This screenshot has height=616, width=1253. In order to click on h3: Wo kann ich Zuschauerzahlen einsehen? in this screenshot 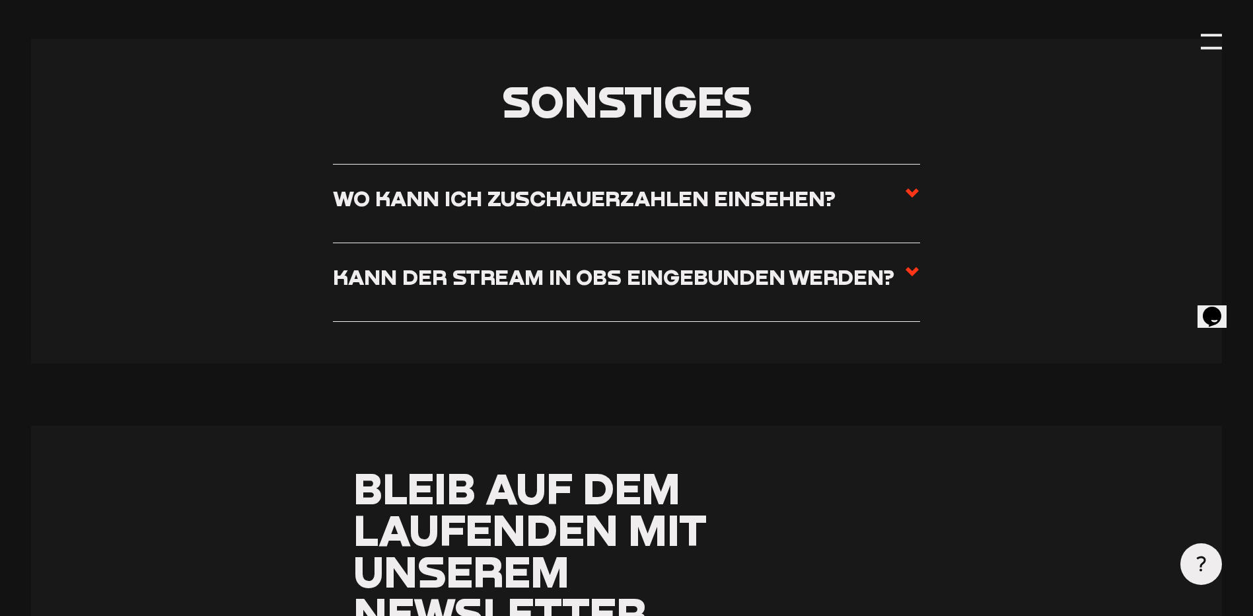, I will do `click(584, 198)`.